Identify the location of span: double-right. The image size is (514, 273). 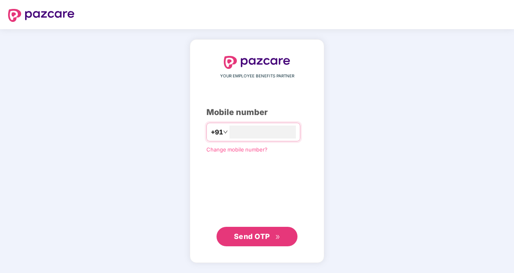
(278, 237).